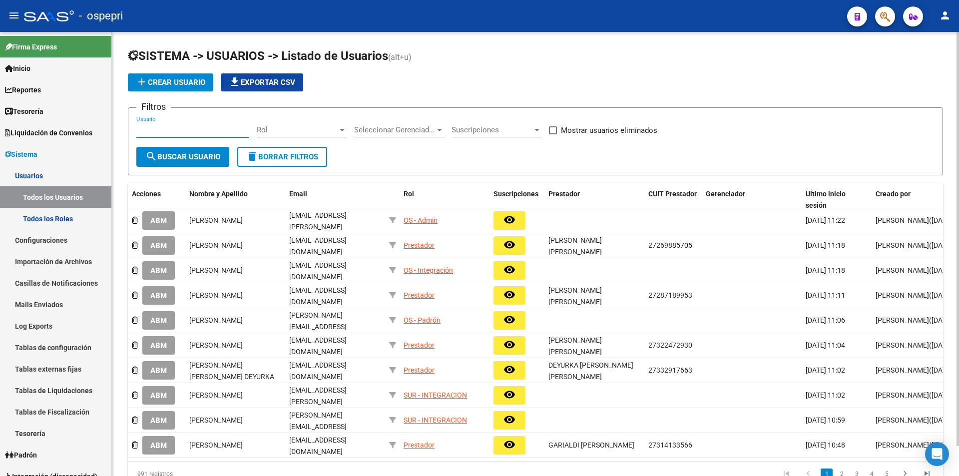 The height and width of the screenshot is (476, 959). What do you see at coordinates (153, 107) in the screenshot?
I see `h3: Filtros` at bounding box center [153, 107].